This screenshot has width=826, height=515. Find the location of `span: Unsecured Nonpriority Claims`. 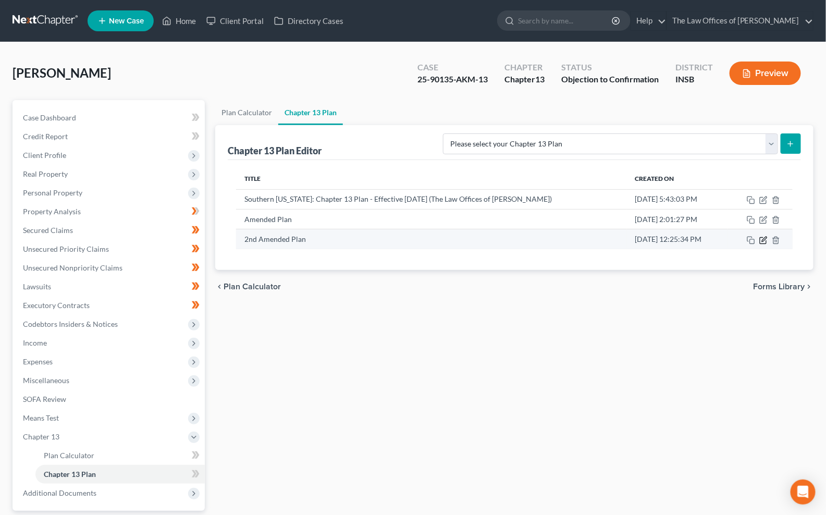

span: Unsecured Nonpriority Claims is located at coordinates (72, 267).